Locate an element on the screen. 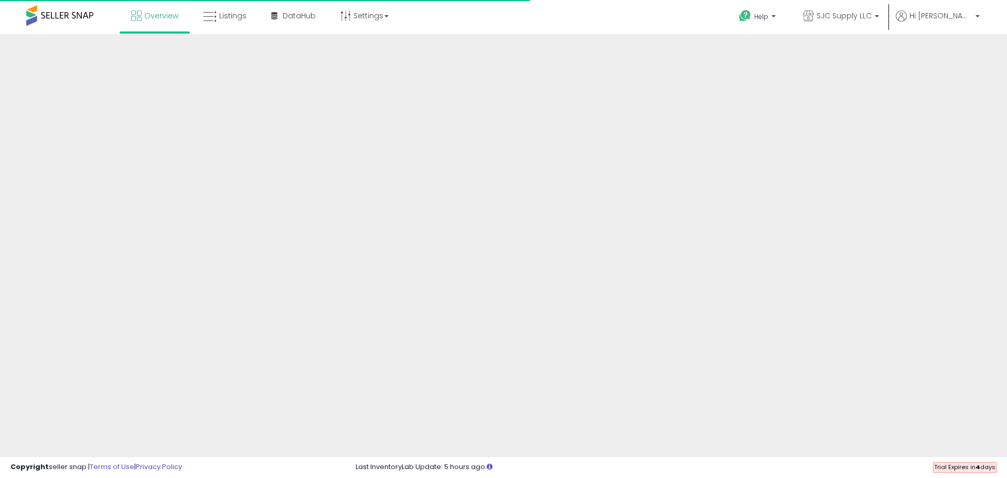 The image size is (1007, 478). span: Help is located at coordinates (761, 16).